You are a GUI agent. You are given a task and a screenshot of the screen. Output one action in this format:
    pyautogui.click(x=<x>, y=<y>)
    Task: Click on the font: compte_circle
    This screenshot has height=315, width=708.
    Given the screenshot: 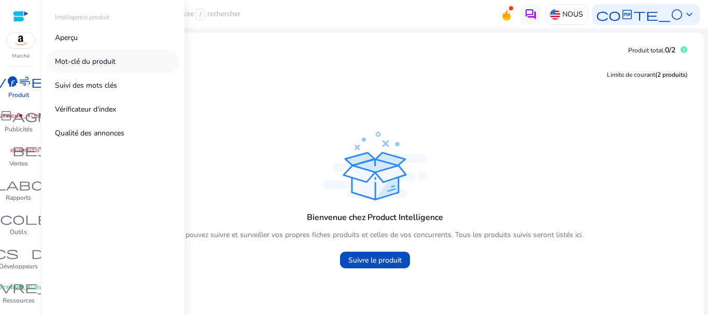 What is the action you would take?
    pyautogui.click(x=639, y=15)
    